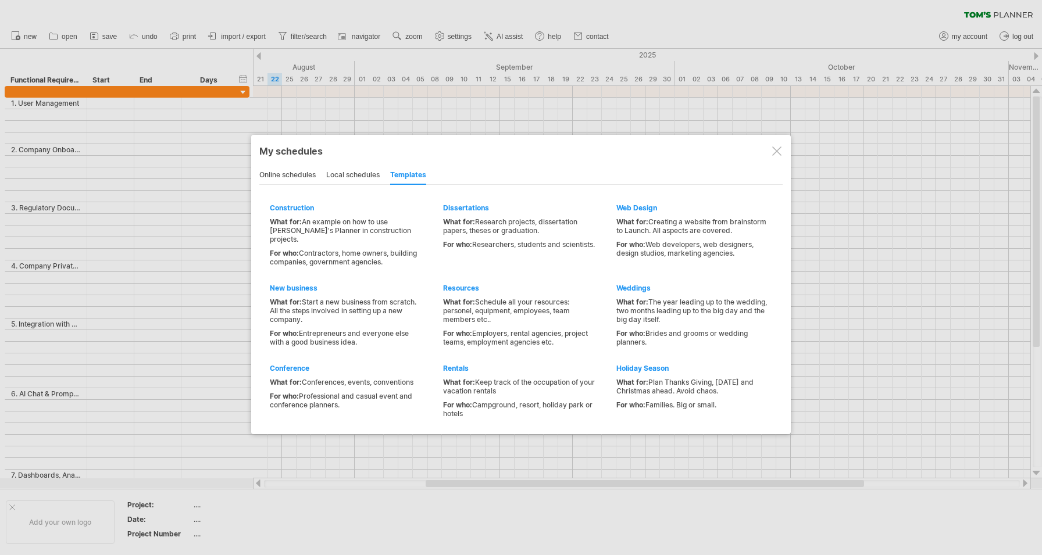 This screenshot has width=1042, height=555. What do you see at coordinates (692, 226) in the screenshot?
I see `div: Creating a website from brainstorm to Launch. All aspects are covered.` at bounding box center [692, 226].